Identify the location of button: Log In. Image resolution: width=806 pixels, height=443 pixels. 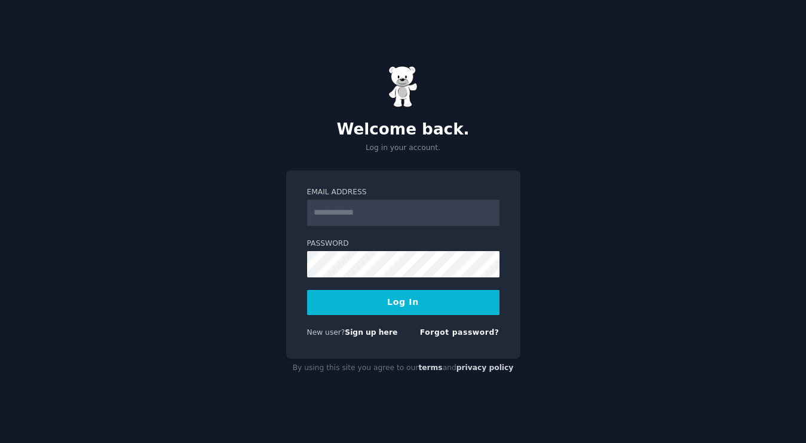
(403, 302).